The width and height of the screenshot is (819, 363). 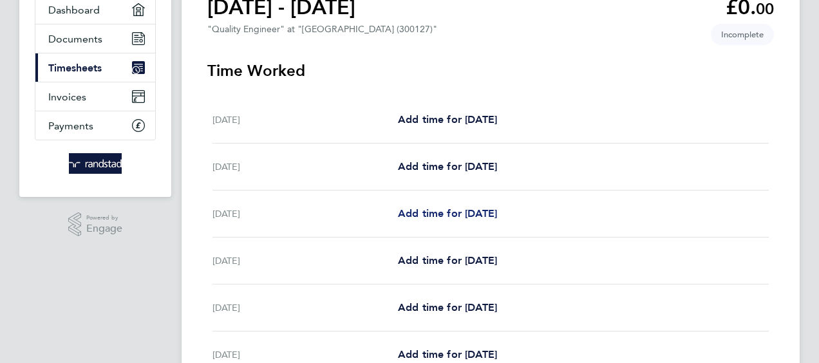 I want to click on img: randstad-logo-retina.png, so click(x=95, y=164).